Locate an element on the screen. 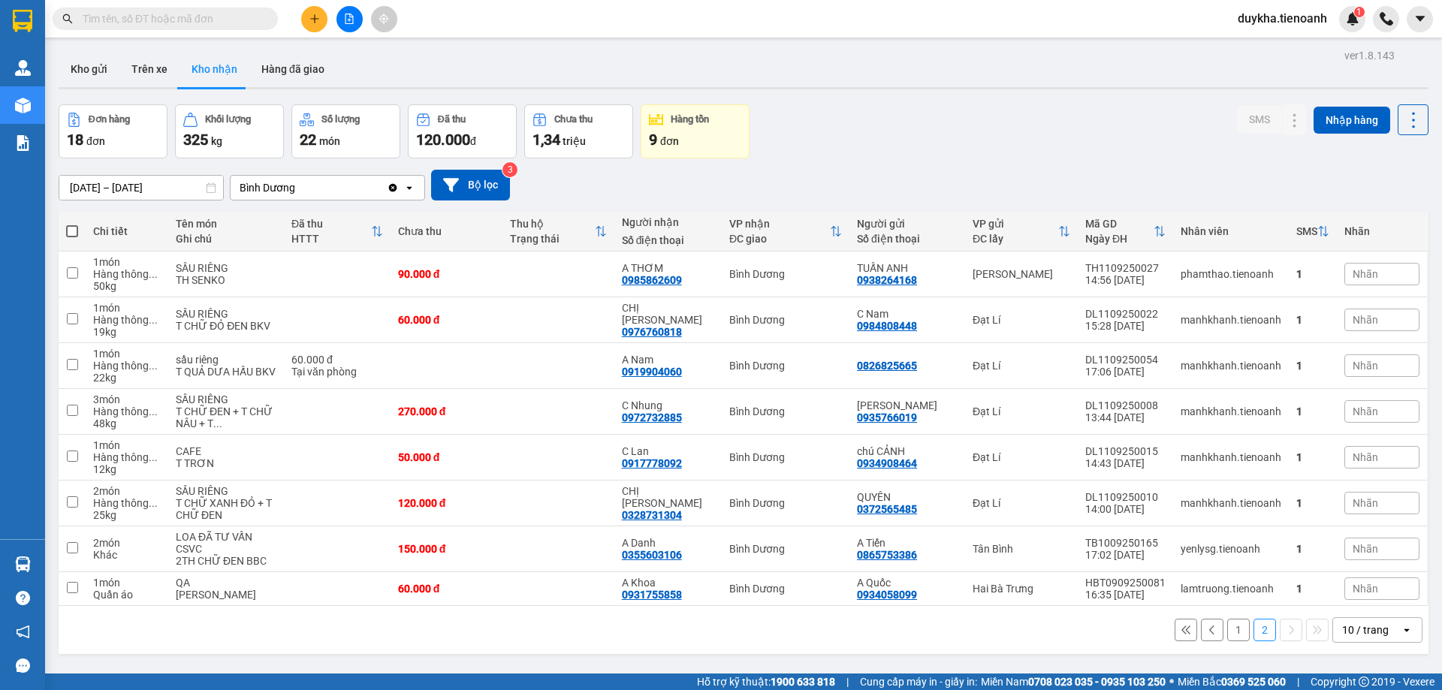 Image resolution: width=1442 pixels, height=690 pixels. span: Miền Bắc is located at coordinates (1232, 682).